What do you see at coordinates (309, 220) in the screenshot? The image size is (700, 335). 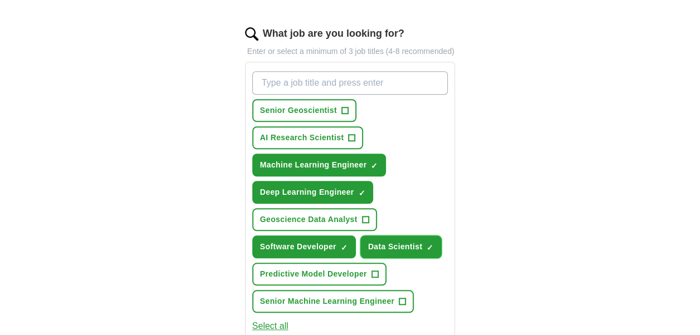 I see `span: Geoscience Data Analyst` at bounding box center [309, 220].